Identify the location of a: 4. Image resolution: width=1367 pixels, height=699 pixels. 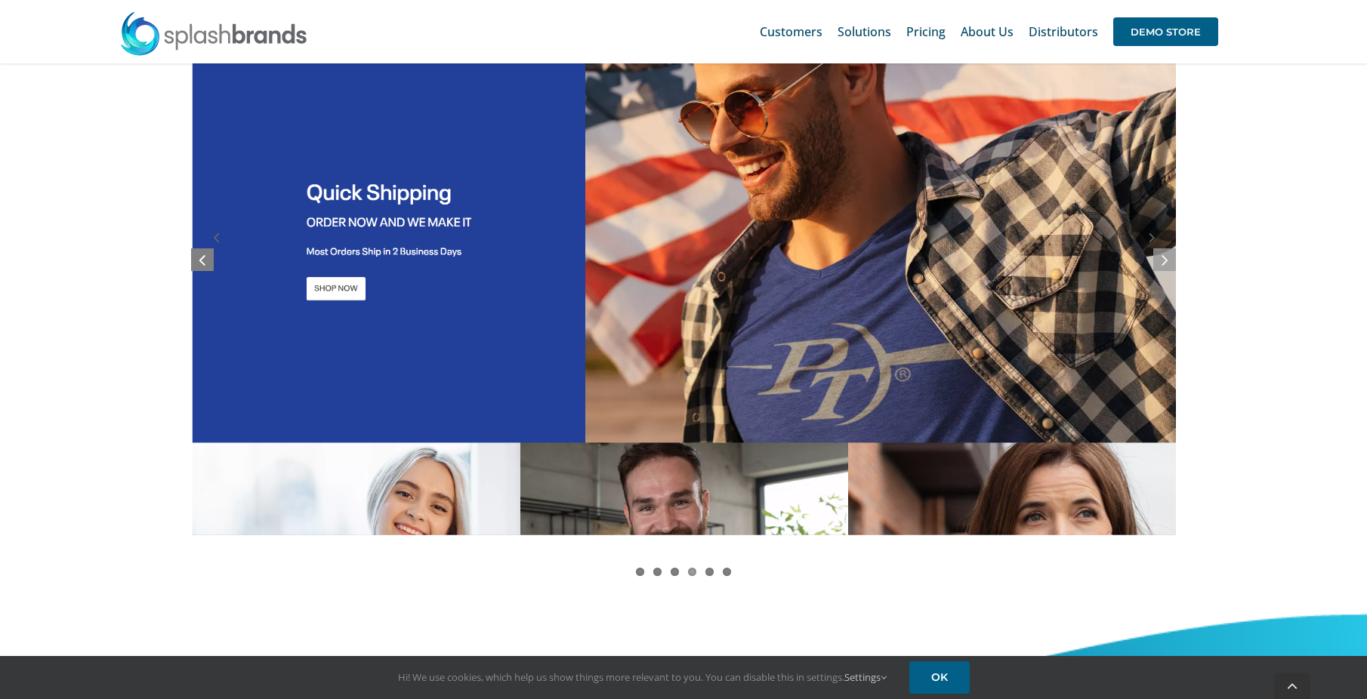
(692, 572).